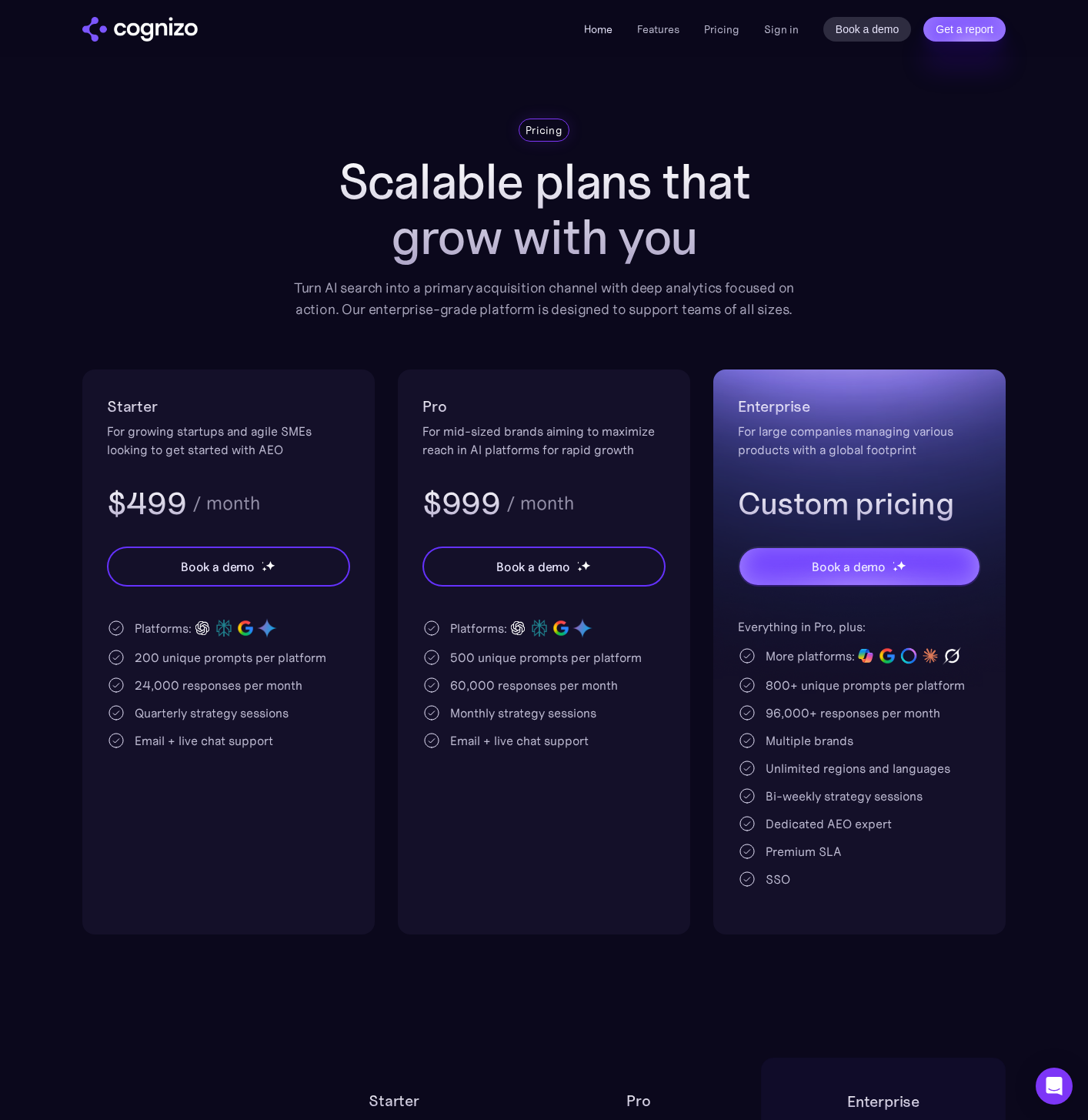 This screenshot has width=1088, height=1120. What do you see at coordinates (1055, 1087) in the screenshot?
I see `div: Open Intercom Messenger` at bounding box center [1055, 1087].